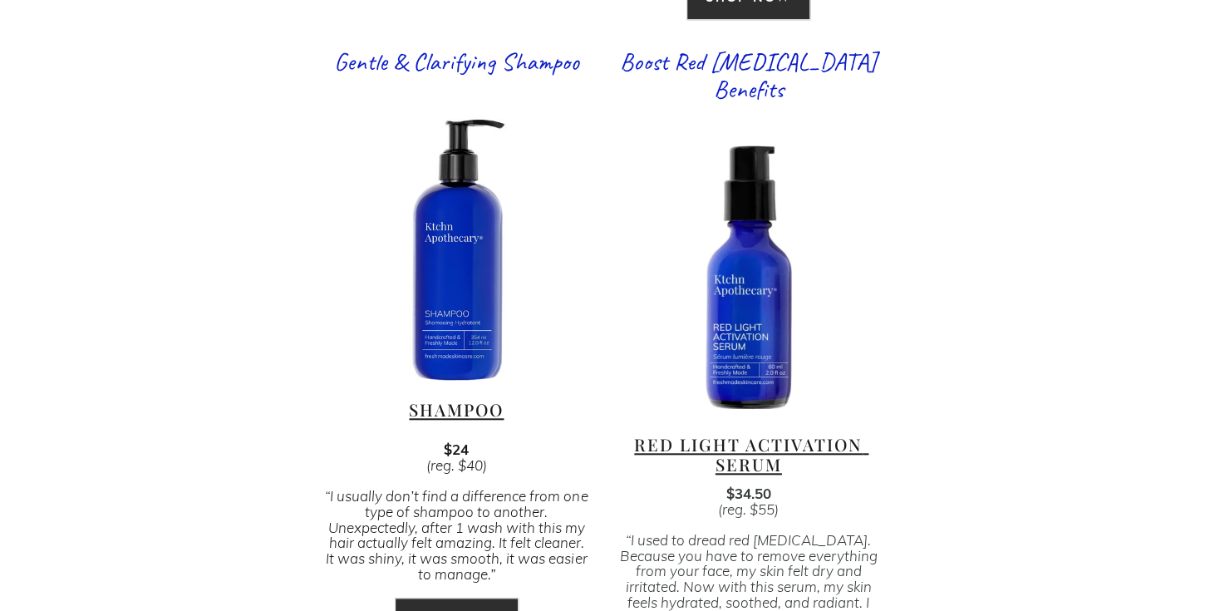 Image resolution: width=1205 pixels, height=611 pixels. Describe the element at coordinates (748, 508) in the screenshot. I see `em: (reg. $55)` at that location.